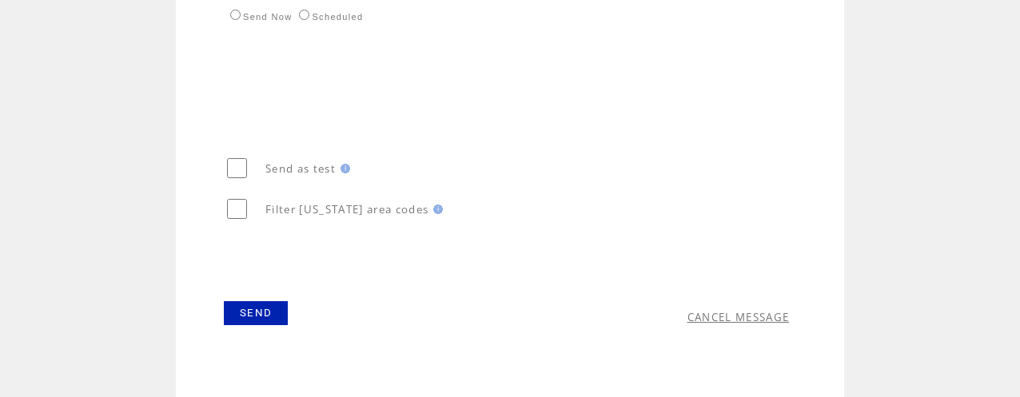  Describe the element at coordinates (256, 313) in the screenshot. I see `a: SEND` at that location.